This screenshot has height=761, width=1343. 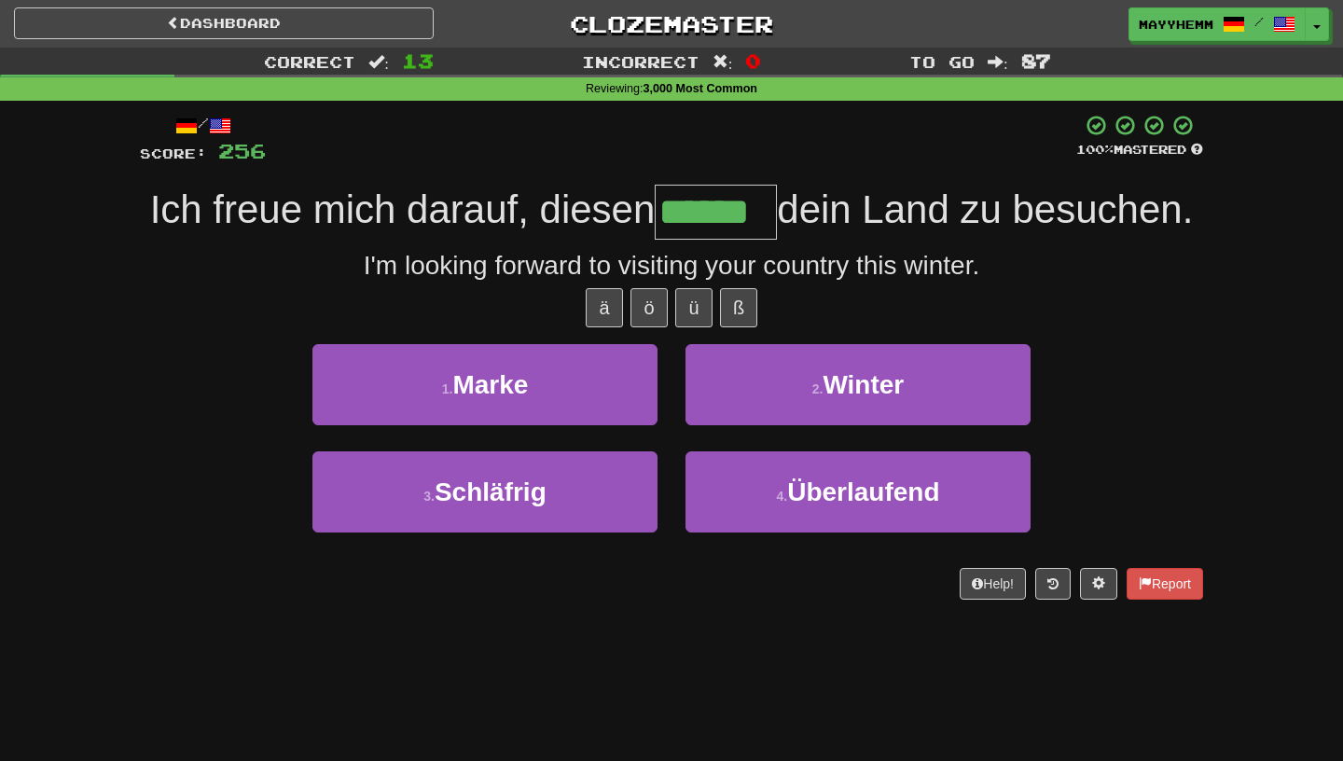 I want to click on small: 2 ., so click(x=818, y=389).